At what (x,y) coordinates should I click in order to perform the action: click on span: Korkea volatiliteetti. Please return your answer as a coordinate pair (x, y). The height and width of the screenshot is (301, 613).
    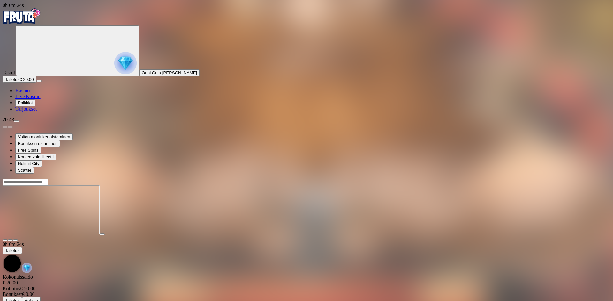
    Looking at the image, I should click on (36, 157).